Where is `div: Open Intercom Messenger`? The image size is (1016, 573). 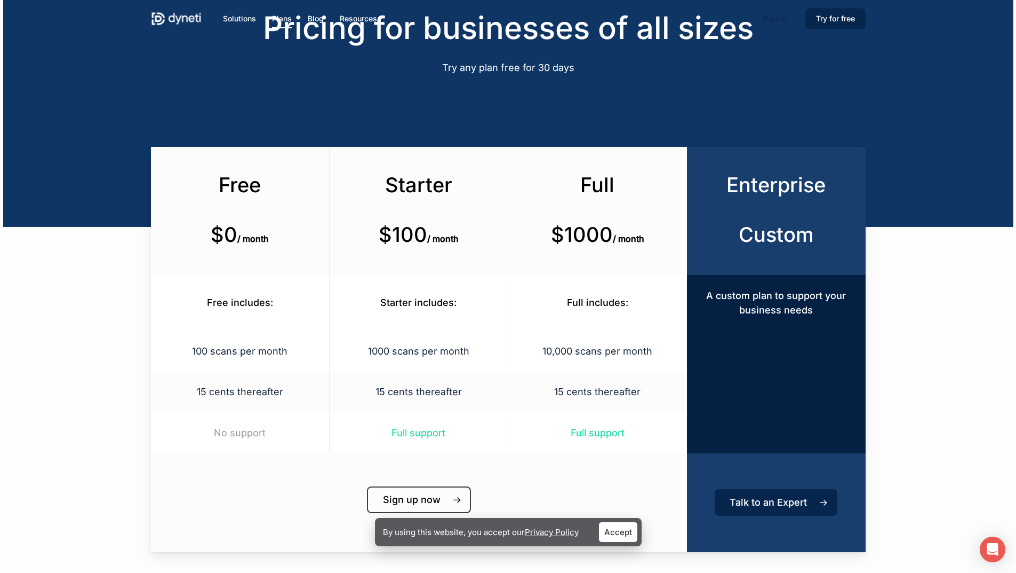 div: Open Intercom Messenger is located at coordinates (993, 549).